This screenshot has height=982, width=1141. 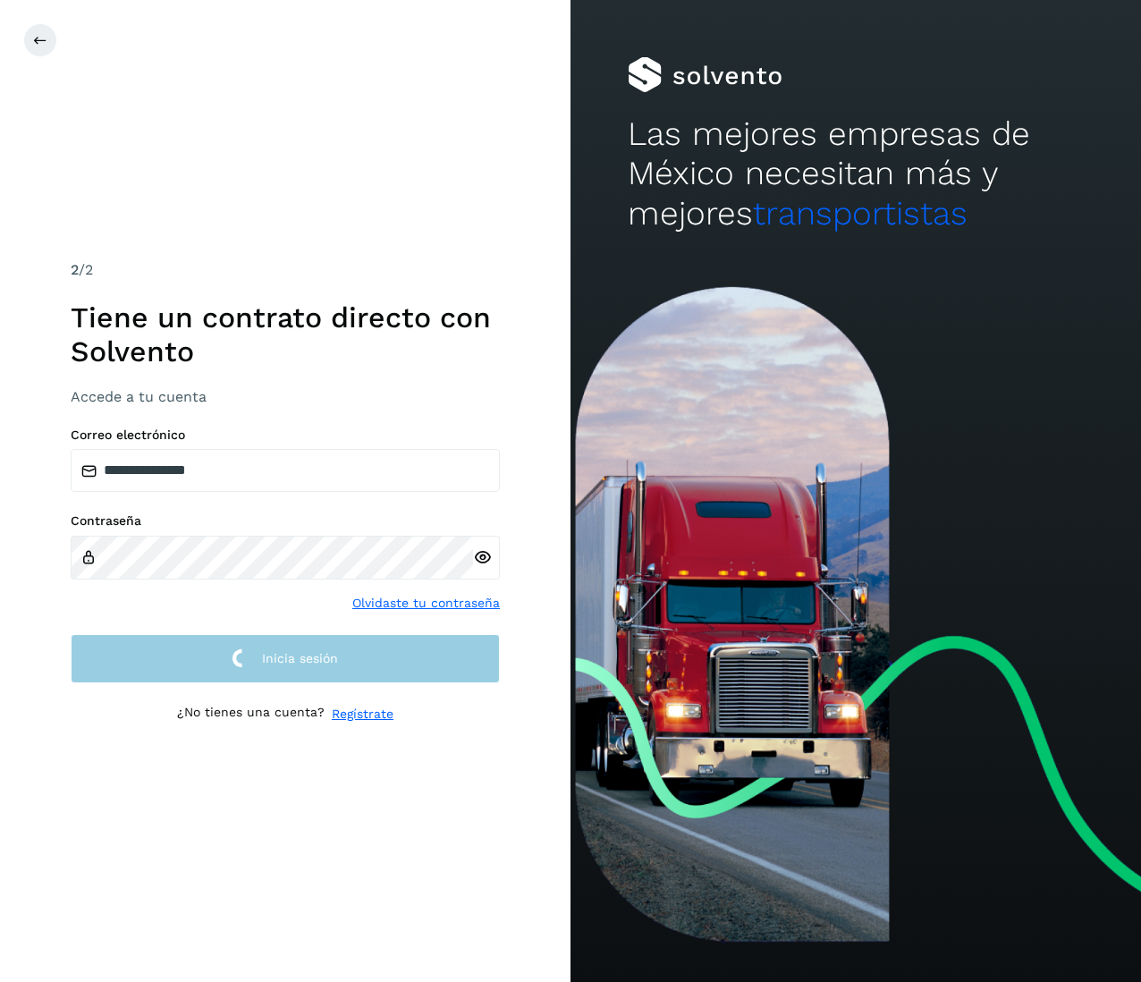 I want to click on button: Inicia sesión, so click(x=285, y=658).